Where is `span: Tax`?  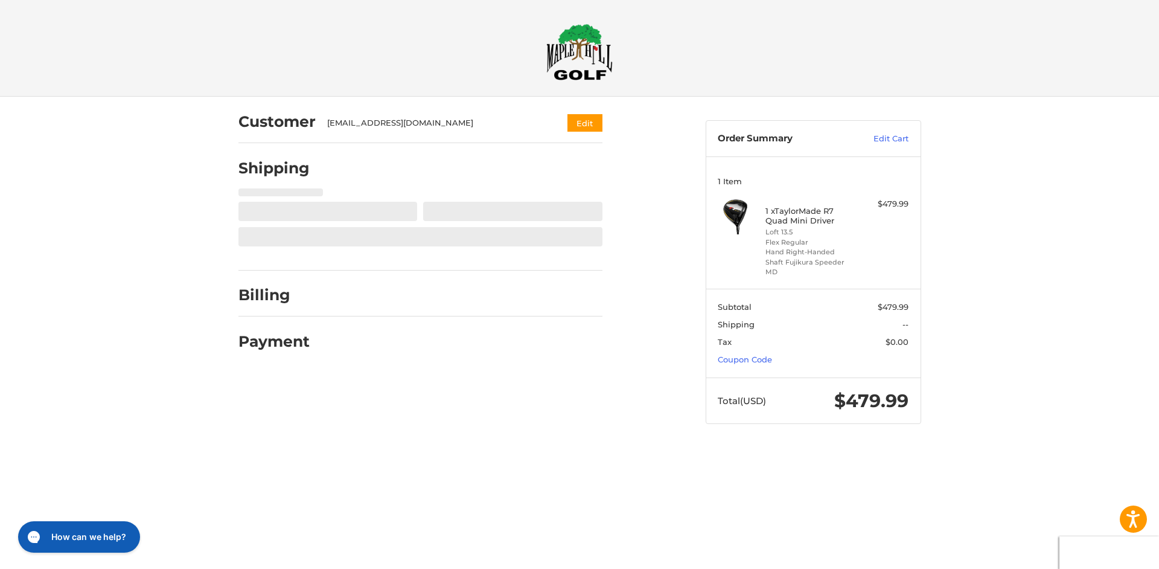 span: Tax is located at coordinates (724, 342).